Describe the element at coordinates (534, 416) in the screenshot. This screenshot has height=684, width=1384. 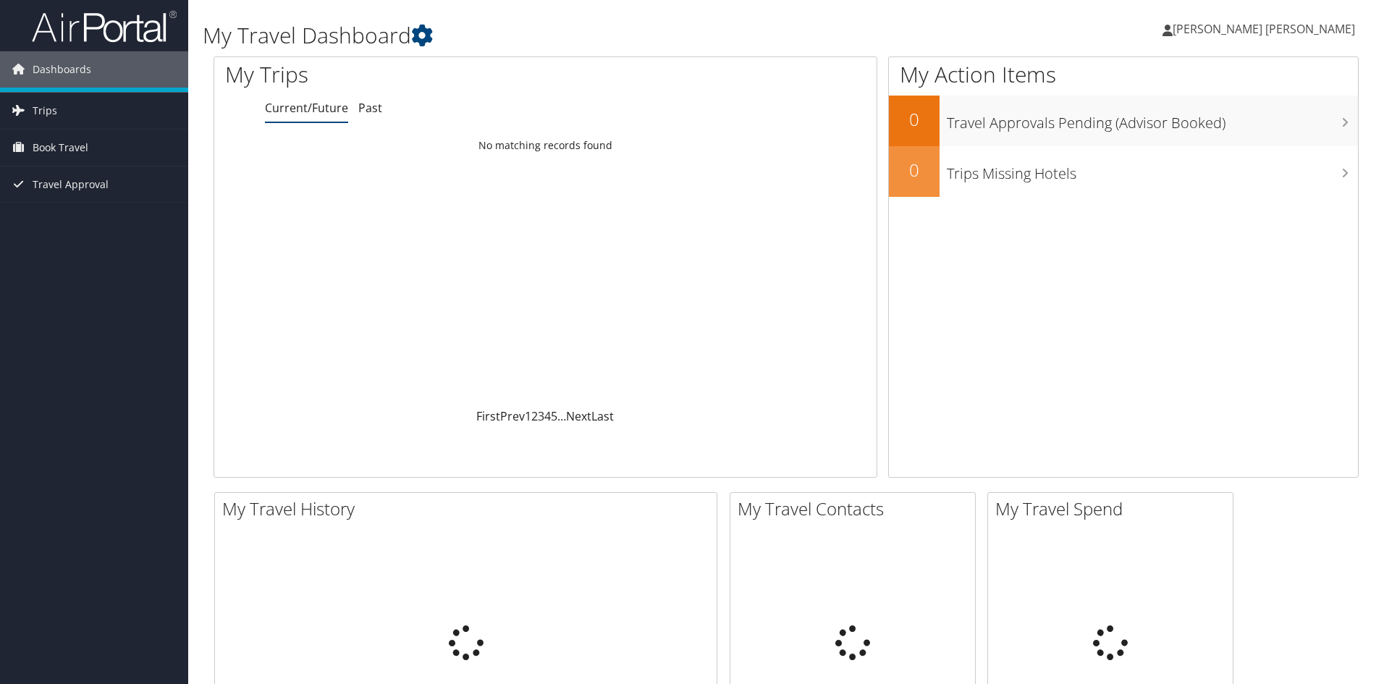
I see `a: 2` at that location.